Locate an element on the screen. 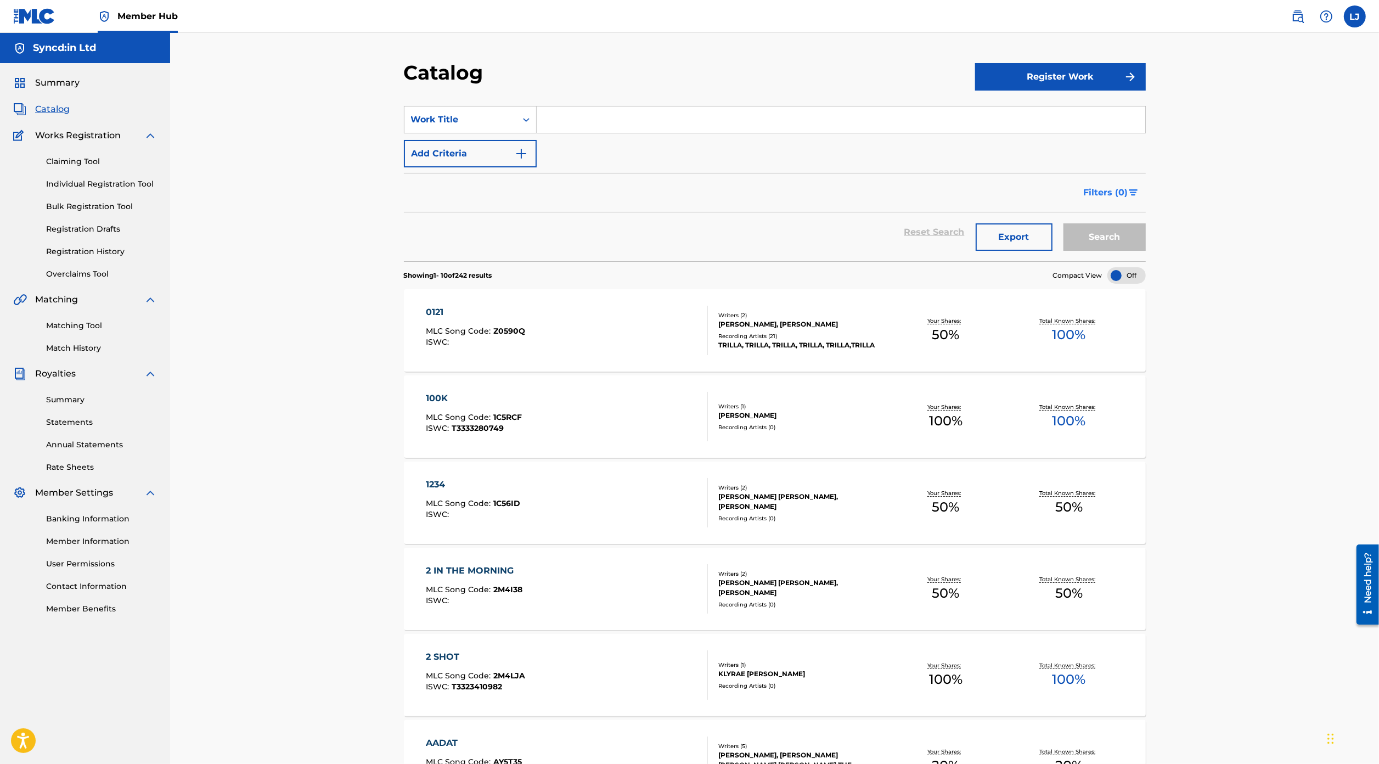 This screenshot has height=764, width=1379. div: AADAT is located at coordinates (474, 743).